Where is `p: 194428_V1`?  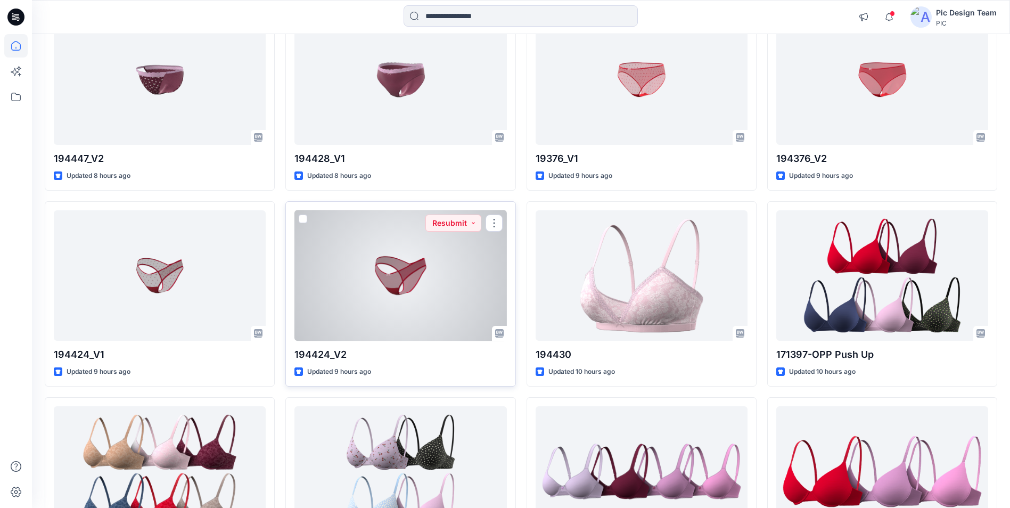
p: 194428_V1 is located at coordinates (400, 159).